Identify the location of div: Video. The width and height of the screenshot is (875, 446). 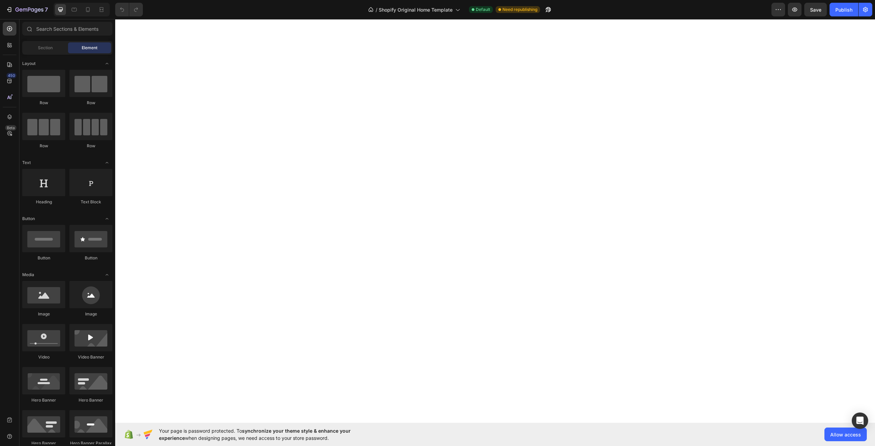
(44, 357).